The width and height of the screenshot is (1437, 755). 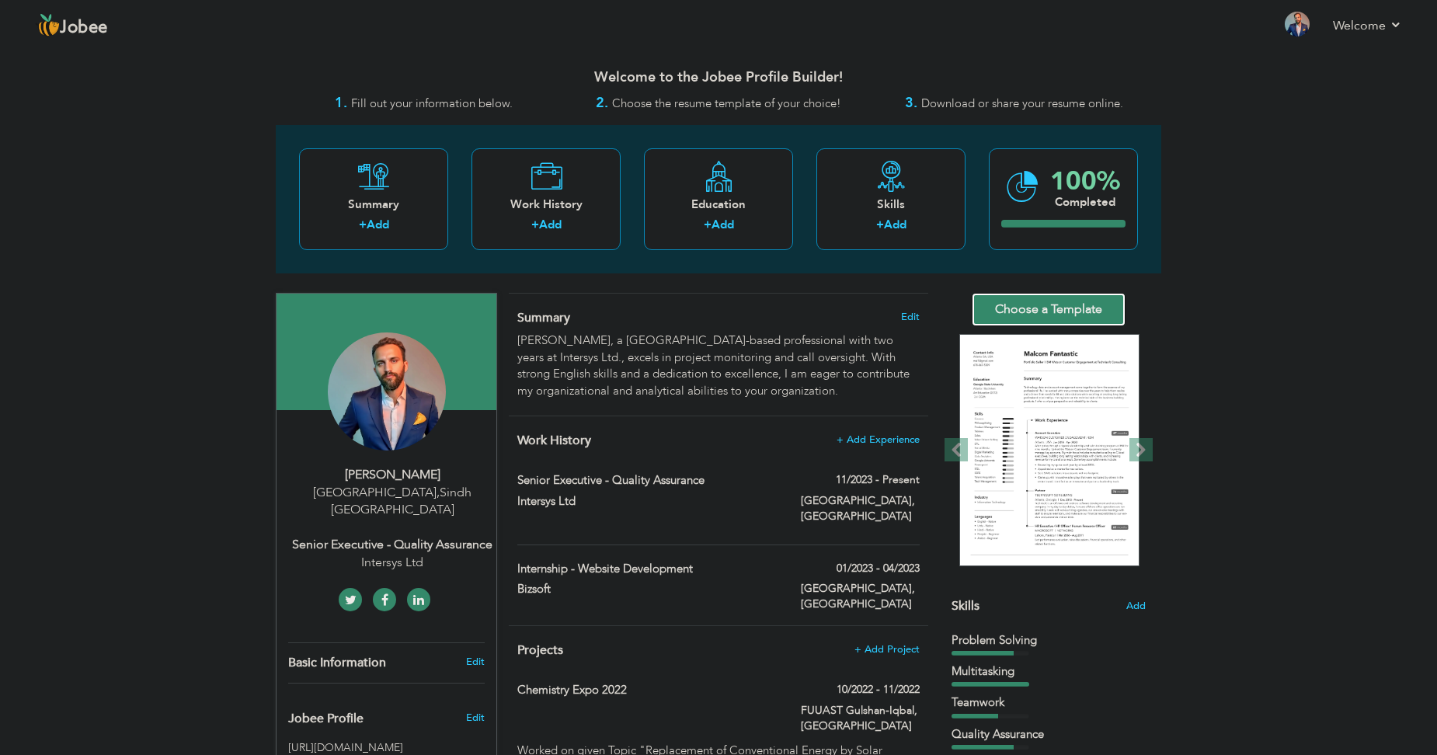 What do you see at coordinates (719, 650) in the screenshot?
I see `h4: This helps to highlight the project, tools and skills you have worked on.` at bounding box center [719, 650].